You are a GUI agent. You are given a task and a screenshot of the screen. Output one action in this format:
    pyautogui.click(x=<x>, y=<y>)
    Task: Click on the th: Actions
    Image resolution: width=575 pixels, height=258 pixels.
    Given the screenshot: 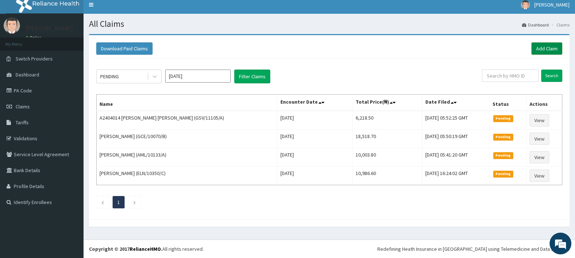 What is the action you would take?
    pyautogui.click(x=544, y=103)
    